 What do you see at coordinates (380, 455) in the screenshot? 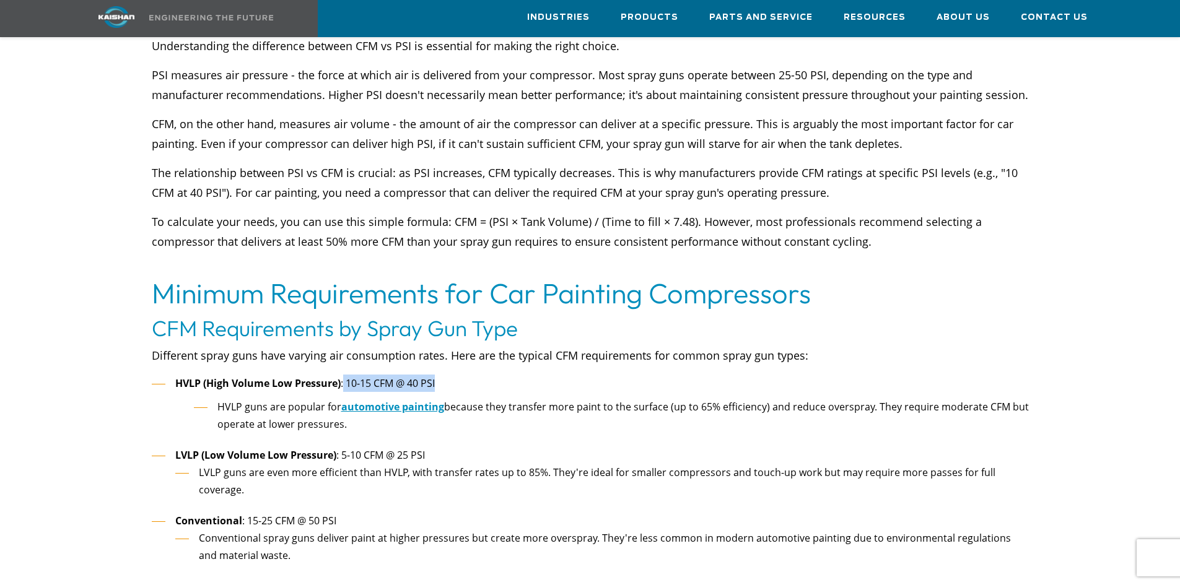
I see `span: : 5-10 CFM @ 25 PSI` at bounding box center [380, 455].